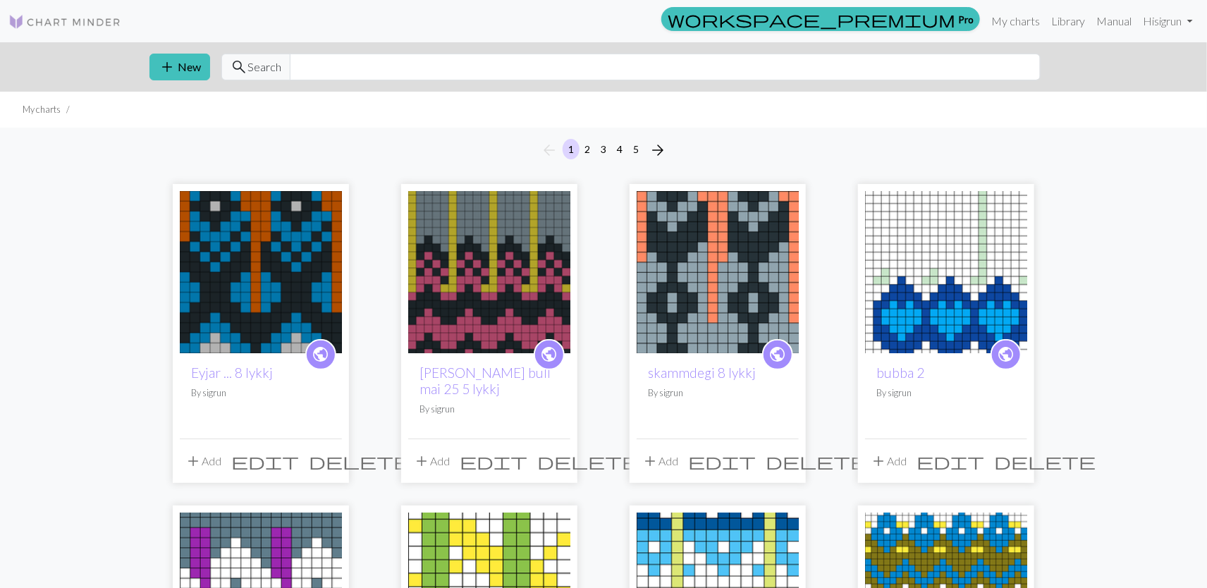 This screenshot has height=588, width=1207. I want to click on li: My charts, so click(42, 109).